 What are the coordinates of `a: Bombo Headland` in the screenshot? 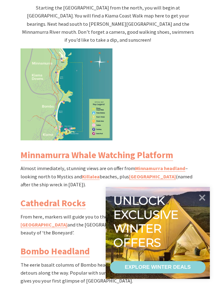 It's located at (55, 251).